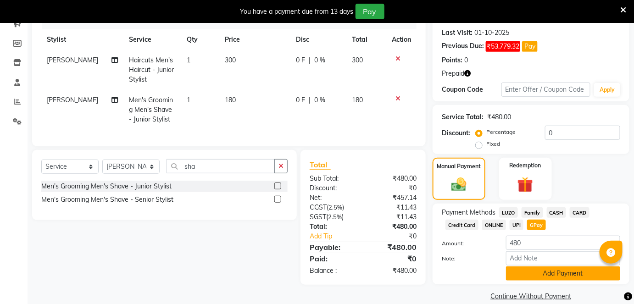 This screenshot has width=634, height=304. I want to click on span: UPI, so click(516, 225).